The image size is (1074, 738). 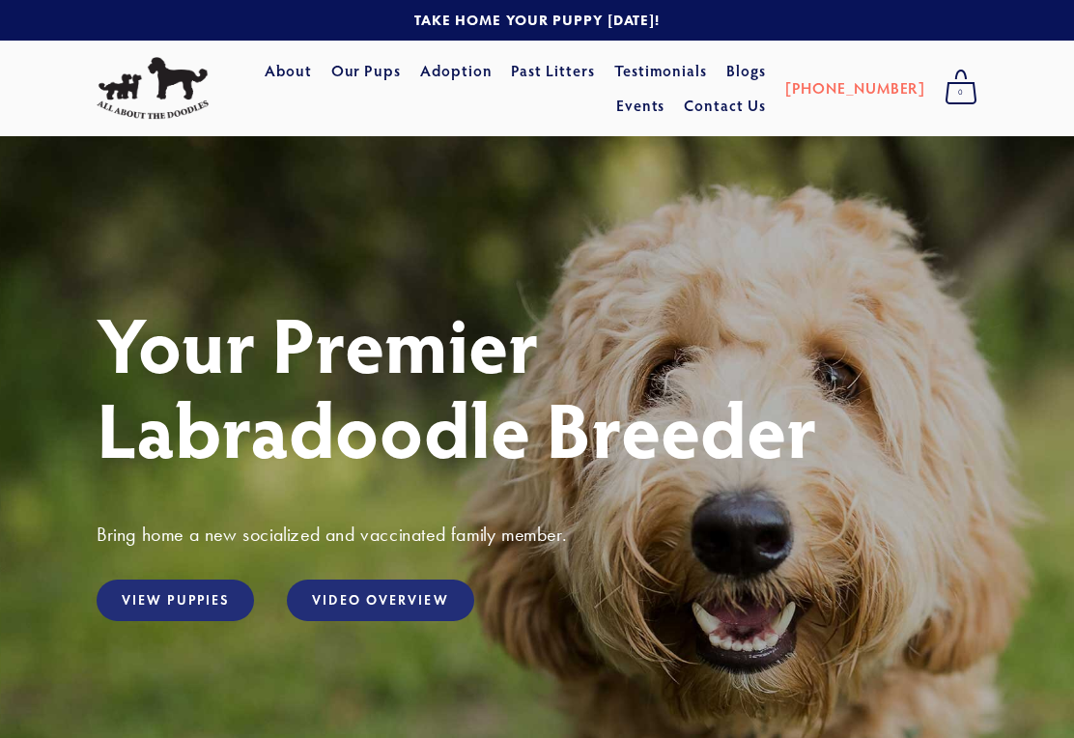 What do you see at coordinates (553, 70) in the screenshot?
I see `a: Past Litters` at bounding box center [553, 70].